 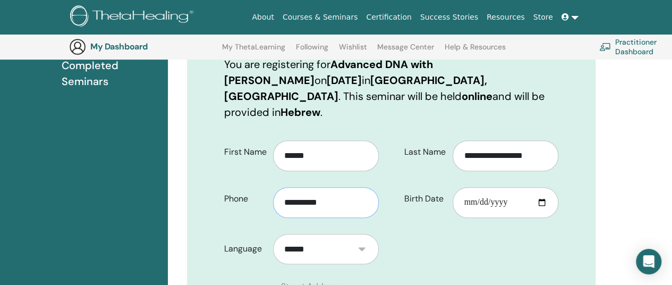 What do you see at coordinates (391, 88) in the screenshot?
I see `p: You are registering for on in . This seminar will be held and will be provided in .` at bounding box center [391, 88].